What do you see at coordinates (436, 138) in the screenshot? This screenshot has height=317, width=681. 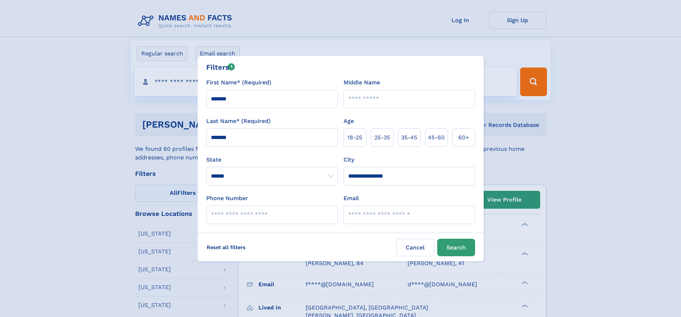 I see `span: 45‑60` at bounding box center [436, 138].